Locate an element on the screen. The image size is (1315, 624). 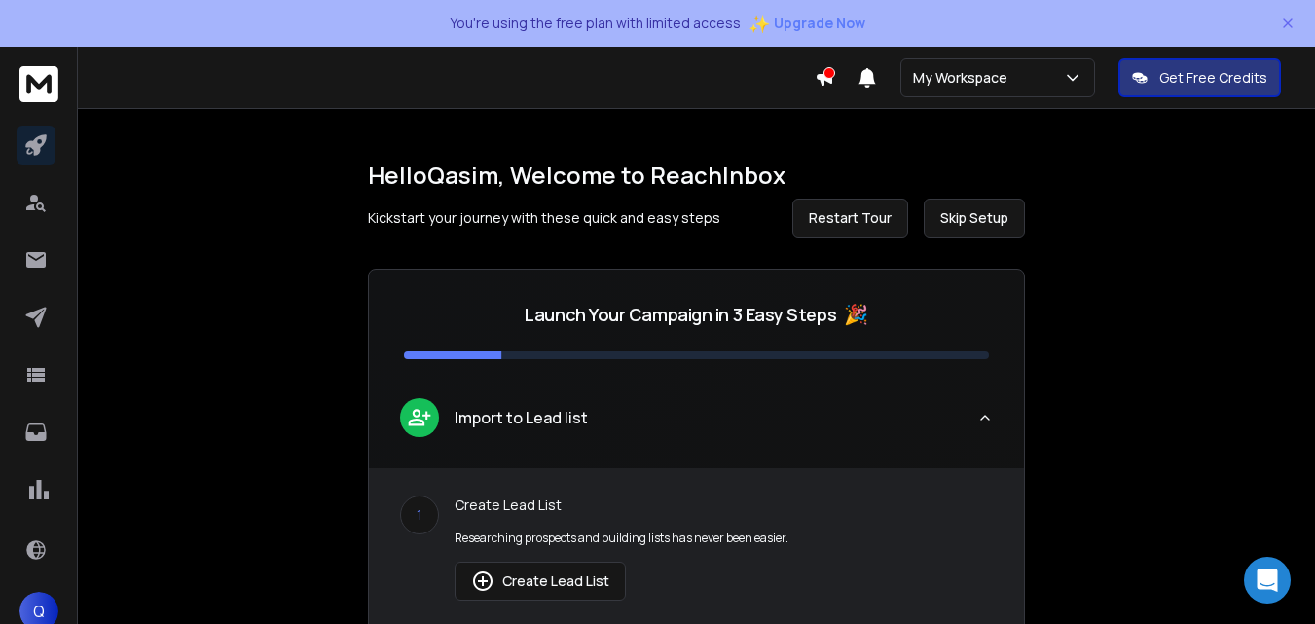
p: Create Lead List is located at coordinates (723, 505).